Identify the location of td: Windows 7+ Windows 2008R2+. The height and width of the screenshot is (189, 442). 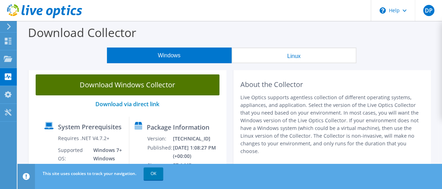
(106, 159).